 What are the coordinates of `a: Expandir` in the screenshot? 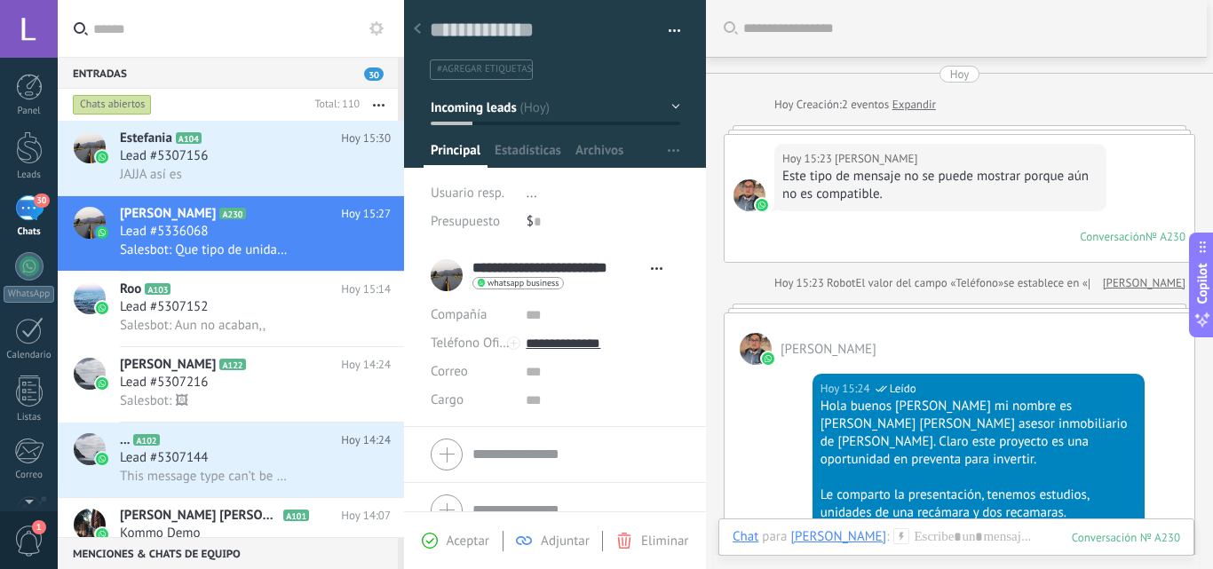 It's located at (913, 105).